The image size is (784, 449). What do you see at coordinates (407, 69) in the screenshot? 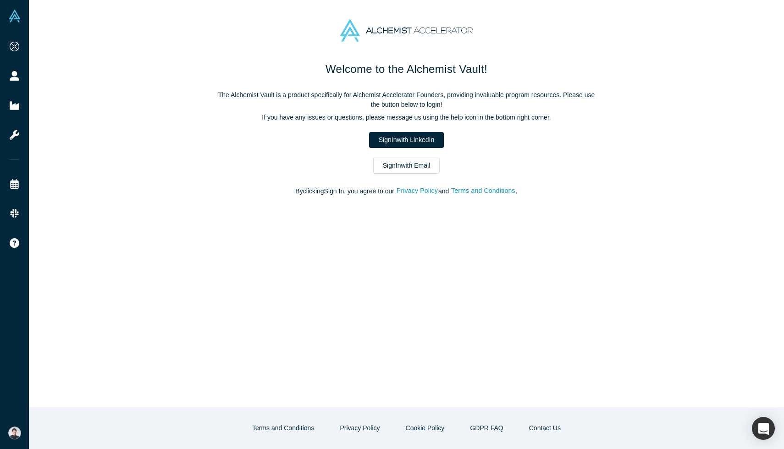
I see `h1: Welcome to the Alchemist Vault!` at bounding box center [407, 69].